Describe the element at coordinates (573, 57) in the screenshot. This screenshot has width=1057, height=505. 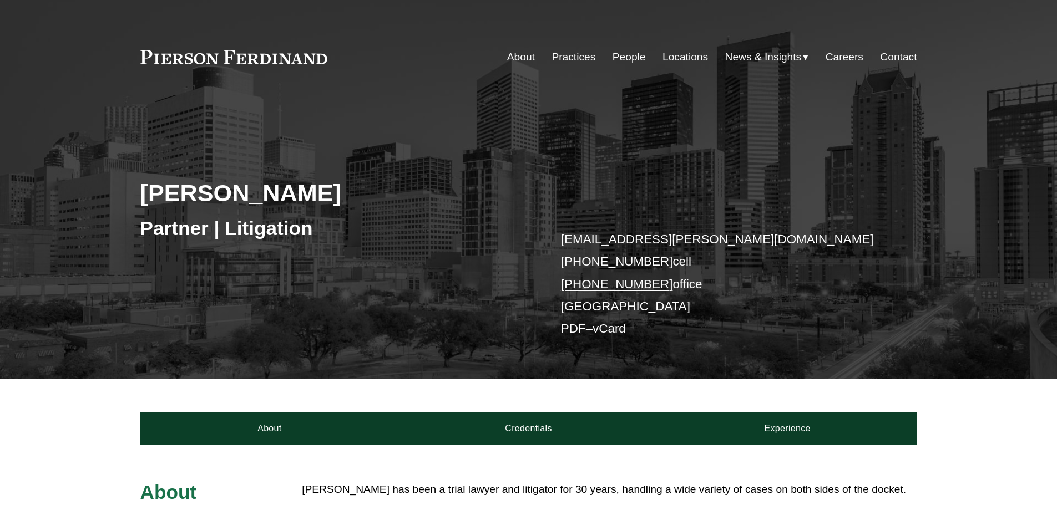
I see `a: Practices` at that location.